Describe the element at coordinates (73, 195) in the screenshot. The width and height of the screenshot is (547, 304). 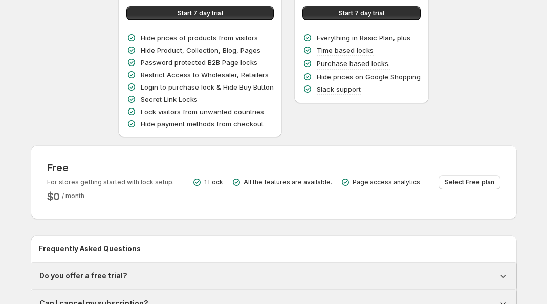
I see `span: / month` at that location.